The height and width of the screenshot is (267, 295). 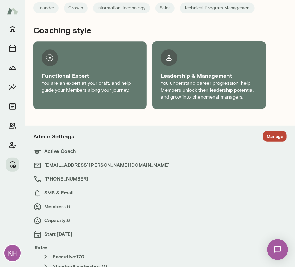 I want to click on button: Client app, so click(x=12, y=145).